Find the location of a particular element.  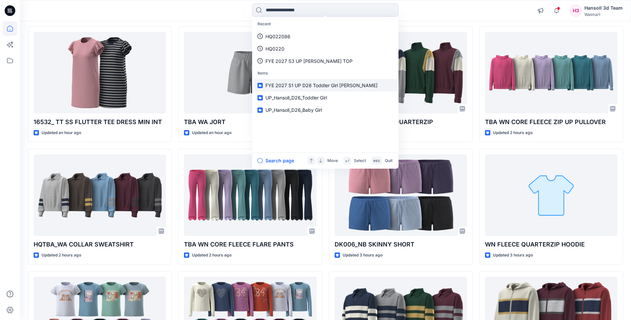

button: Search page is located at coordinates (276, 161).